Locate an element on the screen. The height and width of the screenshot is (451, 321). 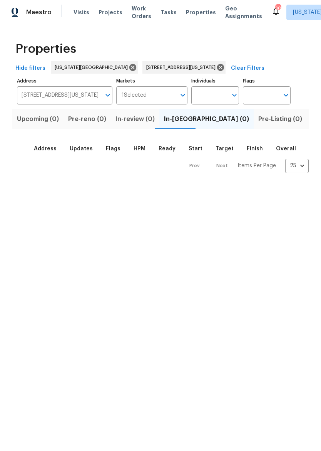
div: Projected renovation finish date is located at coordinates (258, 149).